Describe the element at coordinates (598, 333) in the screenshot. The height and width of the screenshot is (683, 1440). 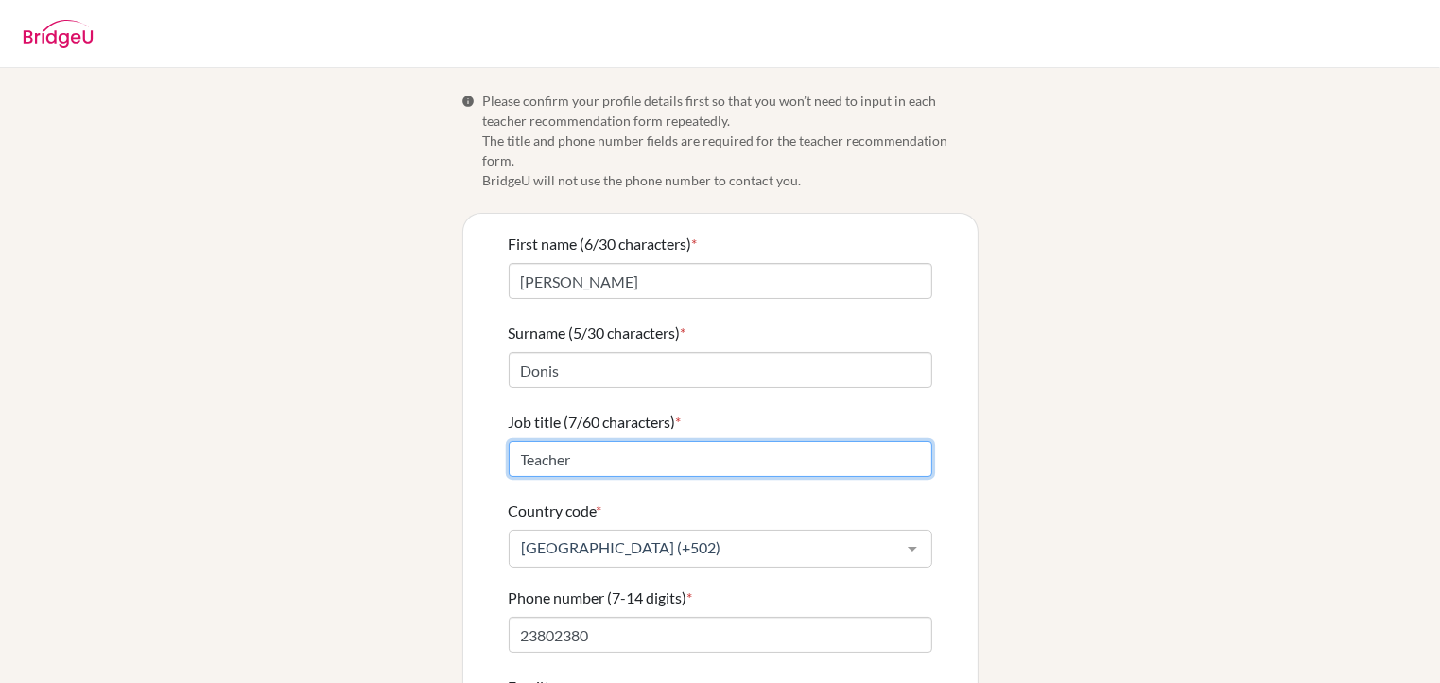
I see `label: Surname (5/30 characters)` at that location.